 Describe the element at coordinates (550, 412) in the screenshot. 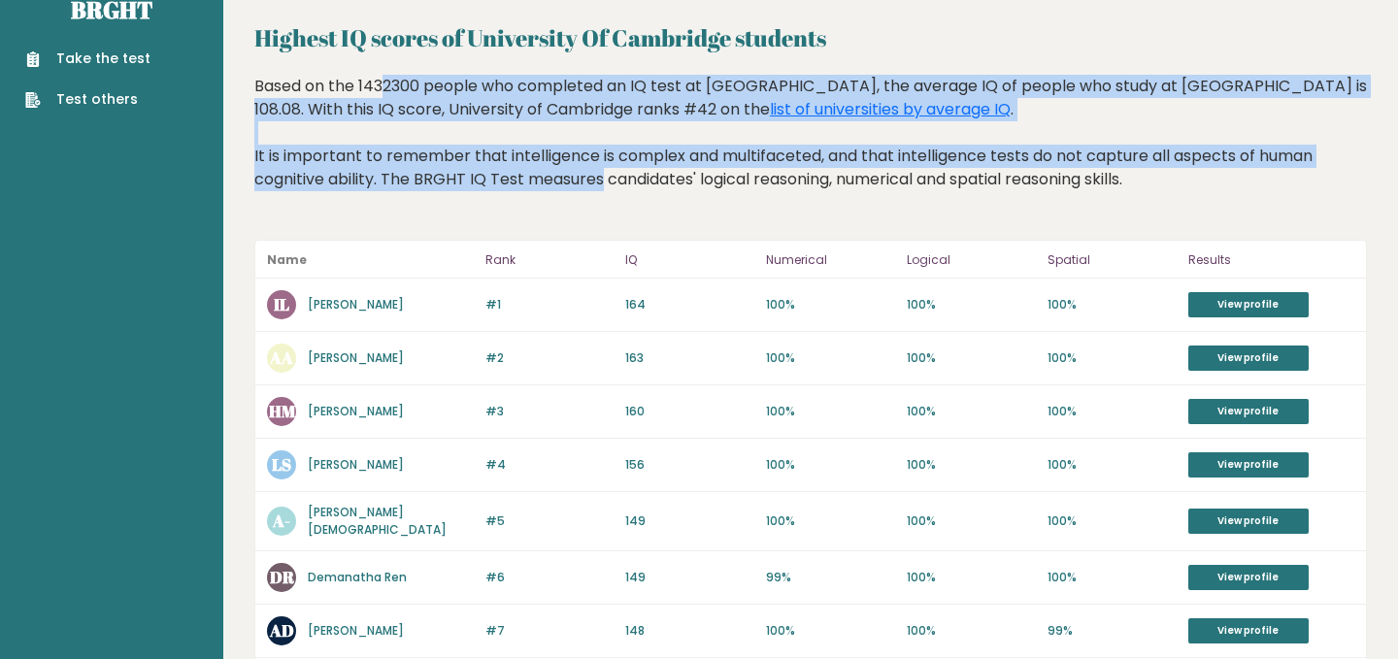

I see `p: #3` at that location.